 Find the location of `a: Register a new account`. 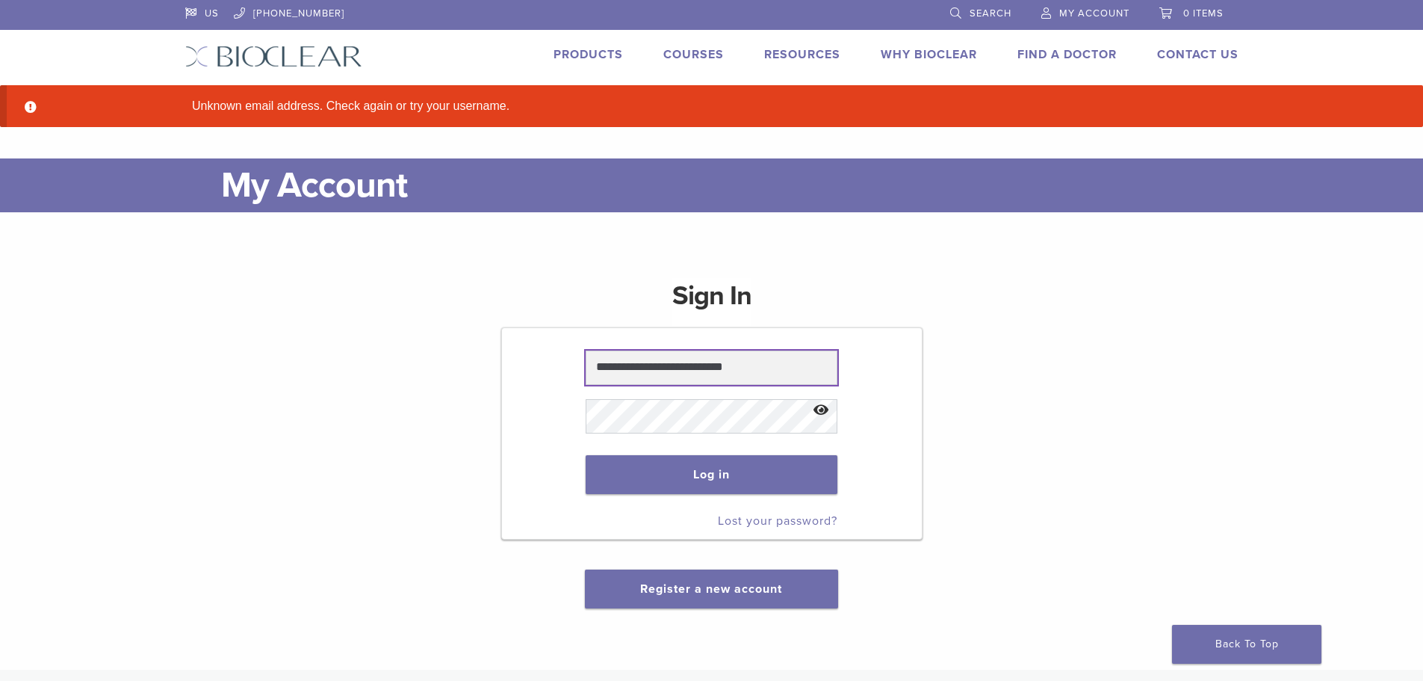

a: Register a new account is located at coordinates (711, 589).